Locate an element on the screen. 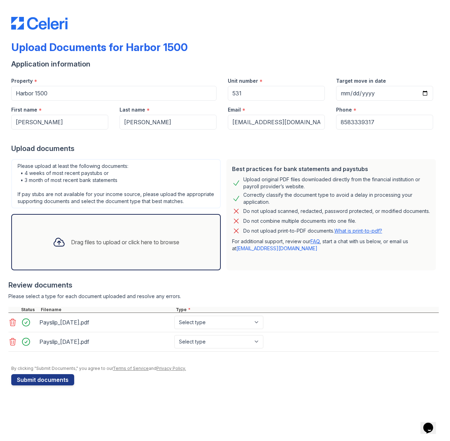 Image resolution: width=450 pixels, height=441 pixels. a: What is print-to-pdf? is located at coordinates (359, 230).